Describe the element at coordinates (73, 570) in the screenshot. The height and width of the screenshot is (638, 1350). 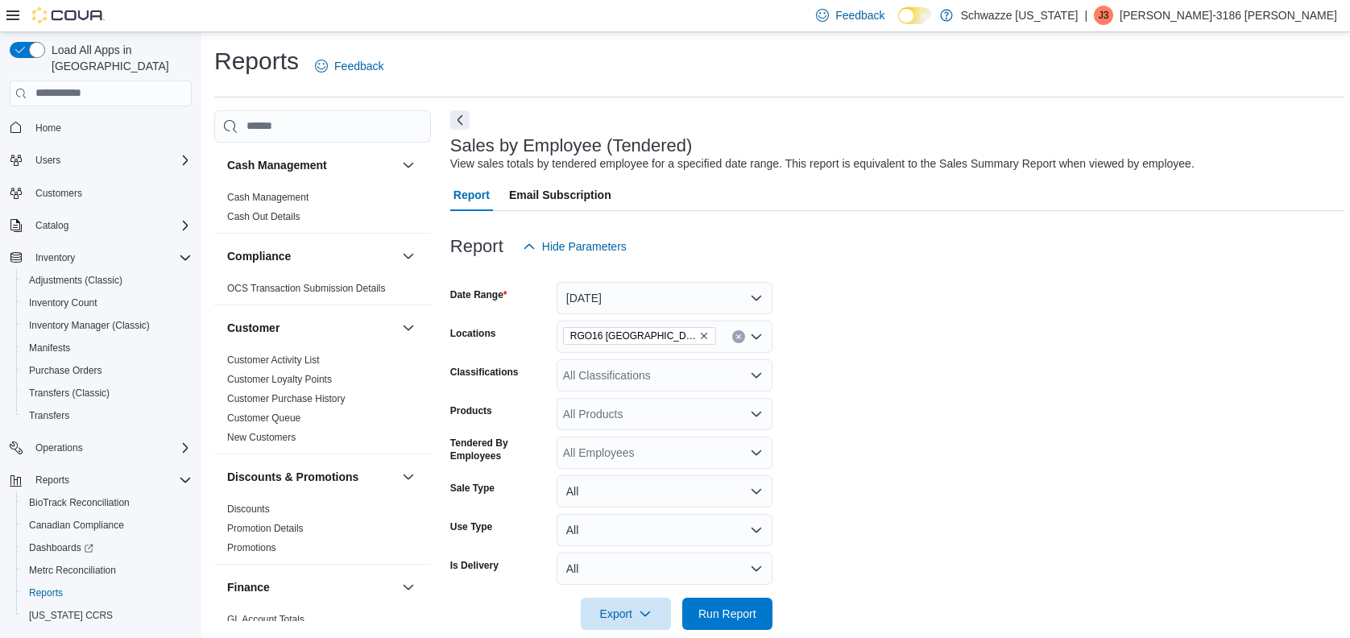
I see `a: Metrc Reconciliation` at that location.